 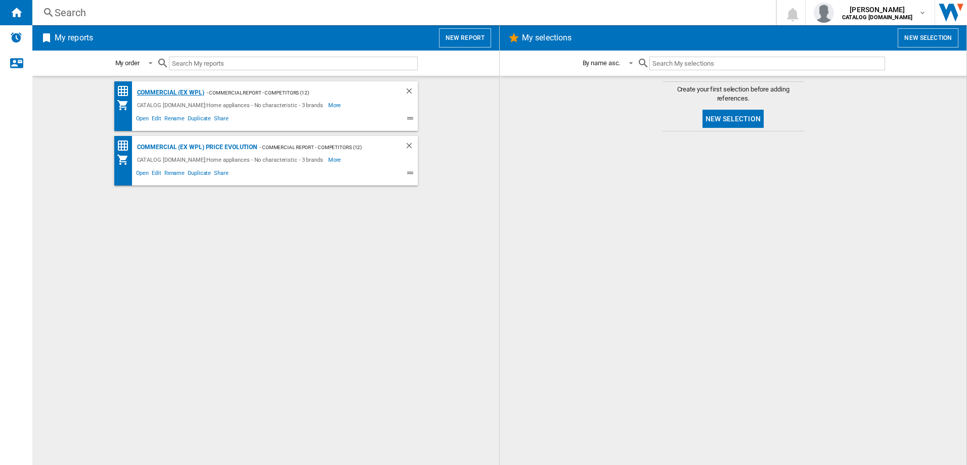 What do you see at coordinates (733, 94) in the screenshot?
I see `span: Create your first selection before adding references.` at bounding box center [733, 94].